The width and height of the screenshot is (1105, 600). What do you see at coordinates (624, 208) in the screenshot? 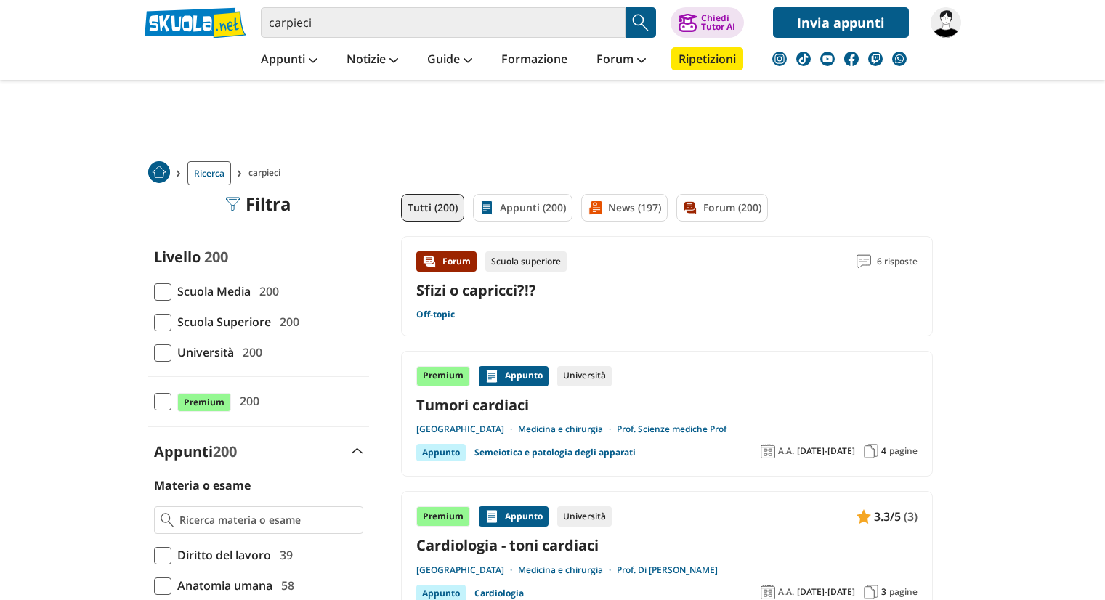
I see `a: News (197)` at bounding box center [624, 208].